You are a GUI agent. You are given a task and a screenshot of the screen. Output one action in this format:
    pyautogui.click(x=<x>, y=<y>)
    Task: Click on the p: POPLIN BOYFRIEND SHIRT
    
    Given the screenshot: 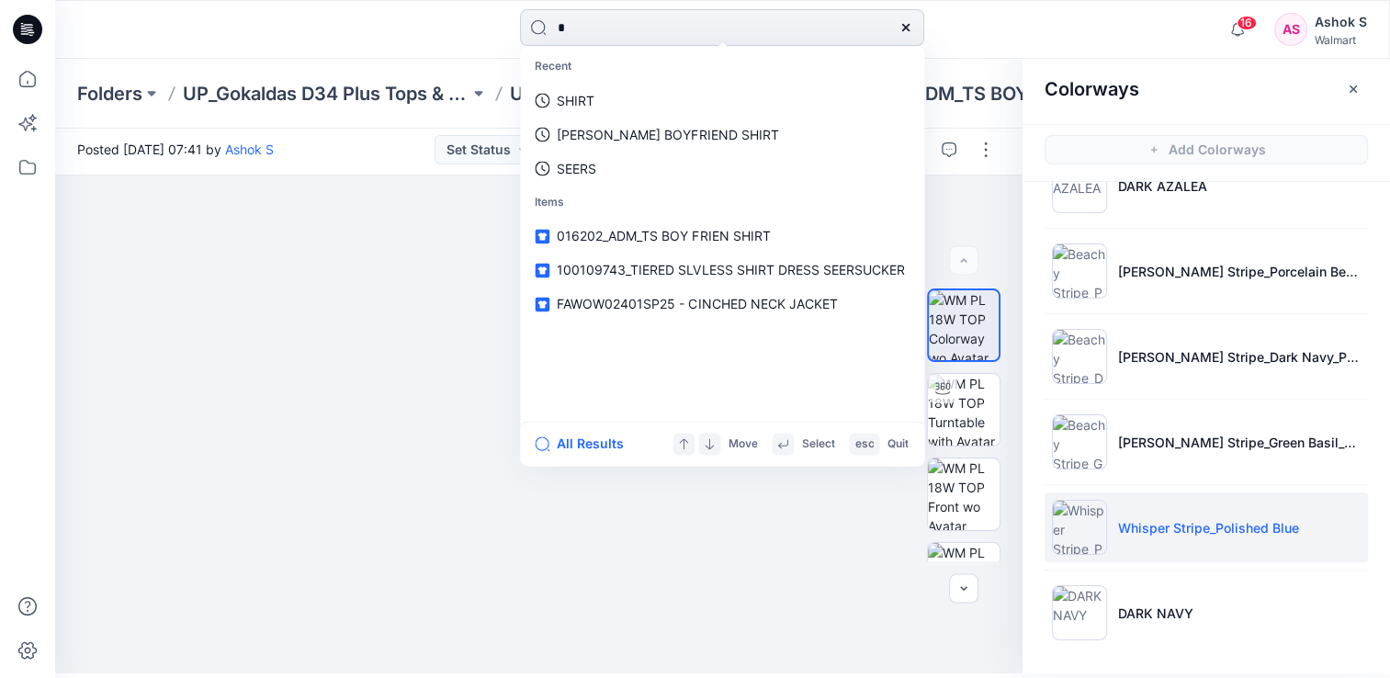 What is the action you would take?
    pyautogui.click(x=667, y=134)
    